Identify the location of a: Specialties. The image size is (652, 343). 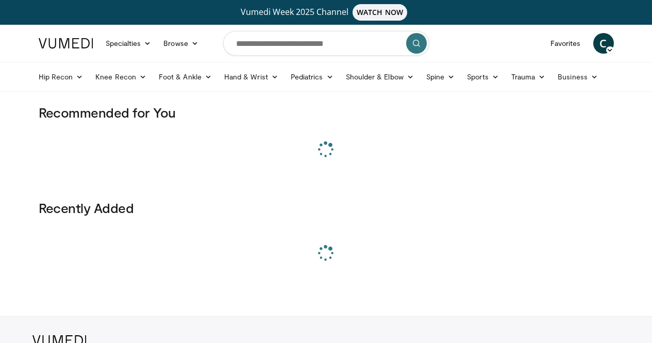
(128, 43).